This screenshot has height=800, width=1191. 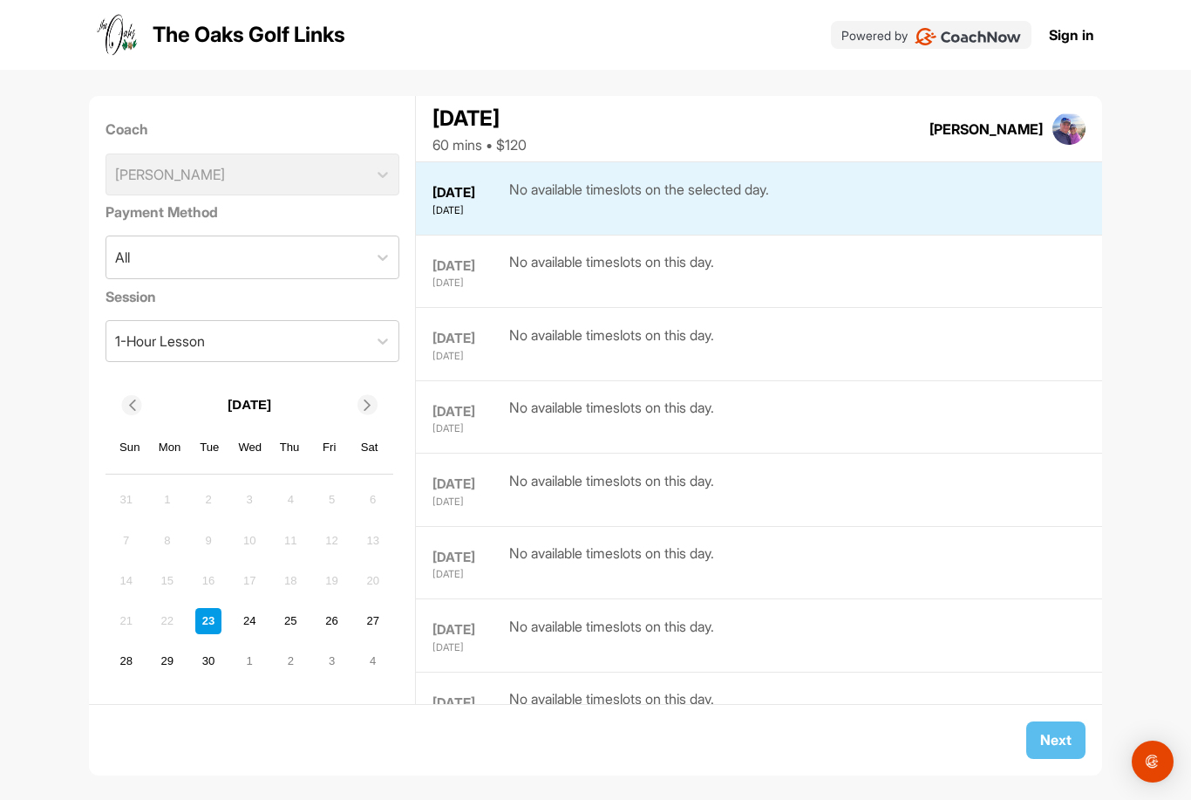 What do you see at coordinates (249, 581) in the screenshot?
I see `div: month 2025-09` at bounding box center [249, 581].